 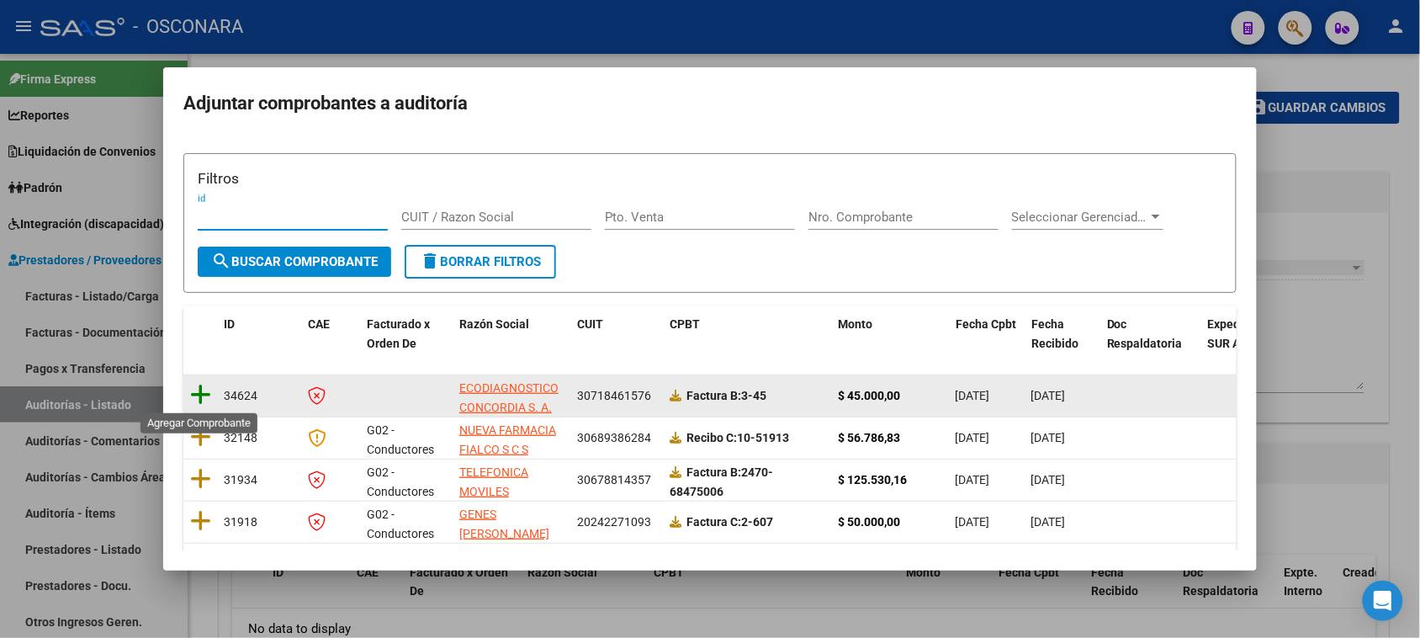 What do you see at coordinates (710, 103) in the screenshot?
I see `h2: Adjuntar comprobantes a auditoría` at bounding box center [710, 103].